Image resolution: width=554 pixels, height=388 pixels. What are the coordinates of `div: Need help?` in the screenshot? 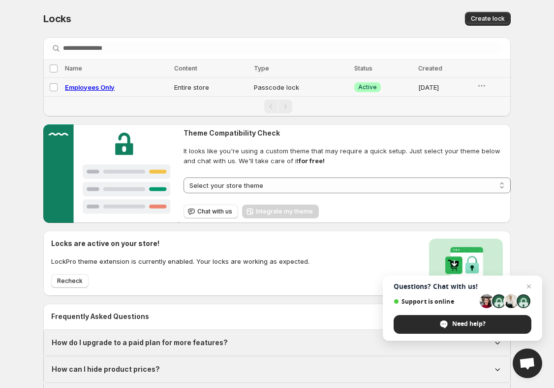 It's located at (463, 324).